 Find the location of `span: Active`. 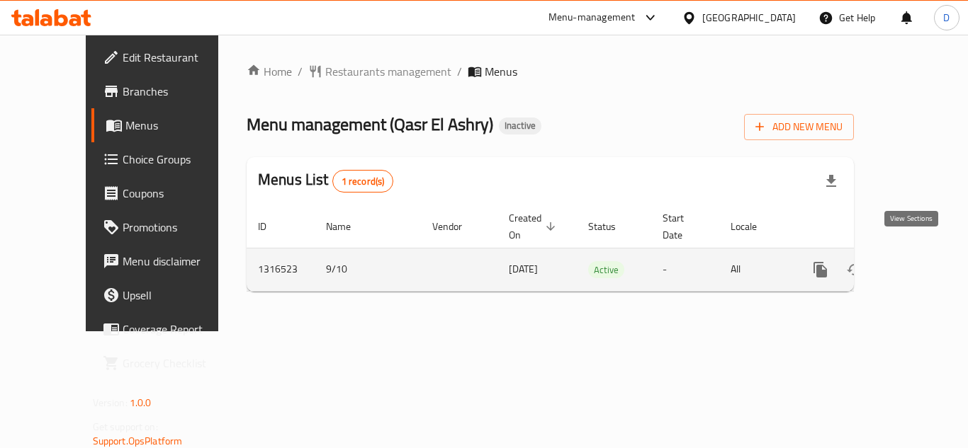

span: Active is located at coordinates (606, 270).